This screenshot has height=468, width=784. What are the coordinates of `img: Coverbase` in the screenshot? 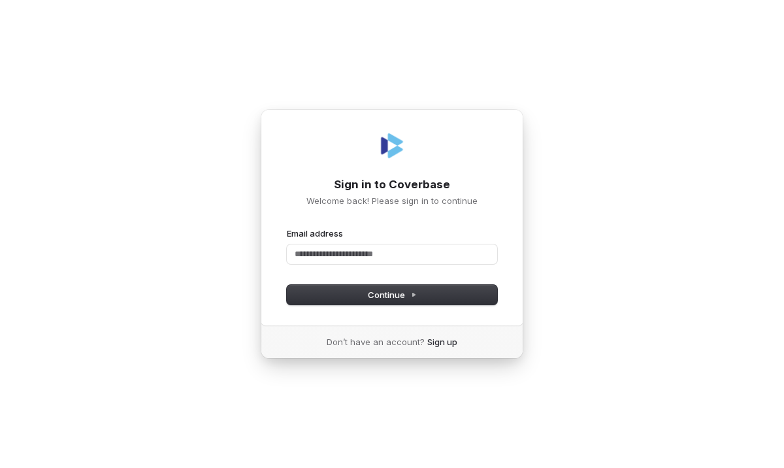 It's located at (392, 146).